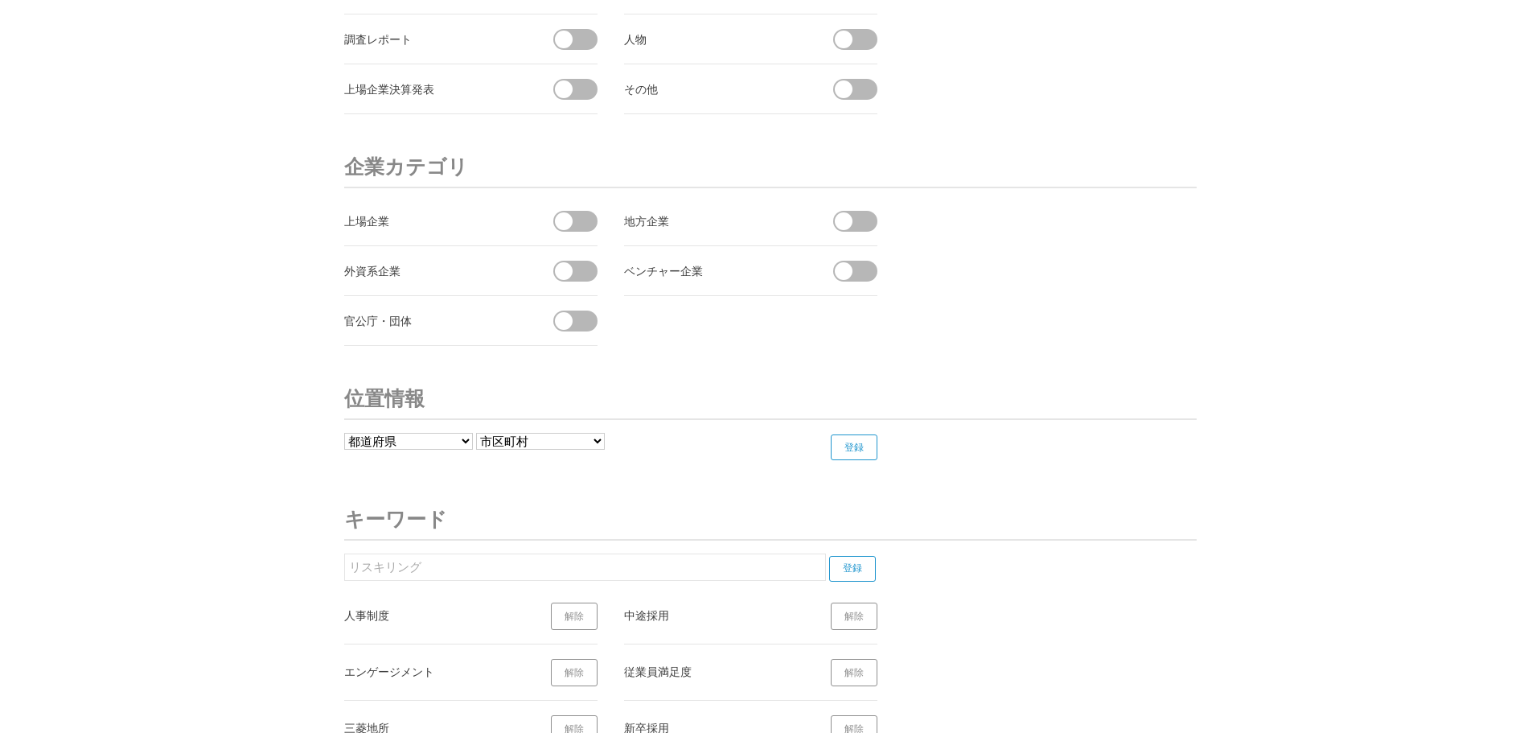 This screenshot has width=1532, height=733. Describe the element at coordinates (714, 671) in the screenshot. I see `div: 従業員満足度` at that location.